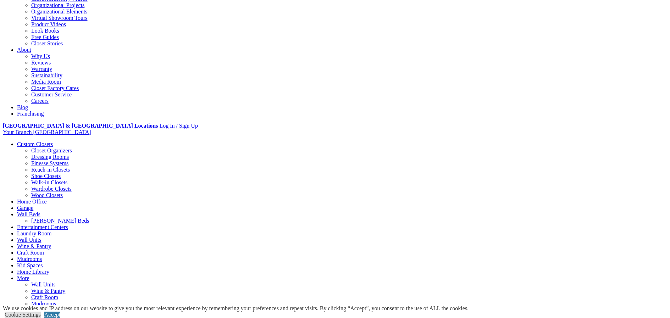 This screenshot has width=670, height=318. What do you see at coordinates (29, 214) in the screenshot?
I see `a: Wall Beds` at bounding box center [29, 214].